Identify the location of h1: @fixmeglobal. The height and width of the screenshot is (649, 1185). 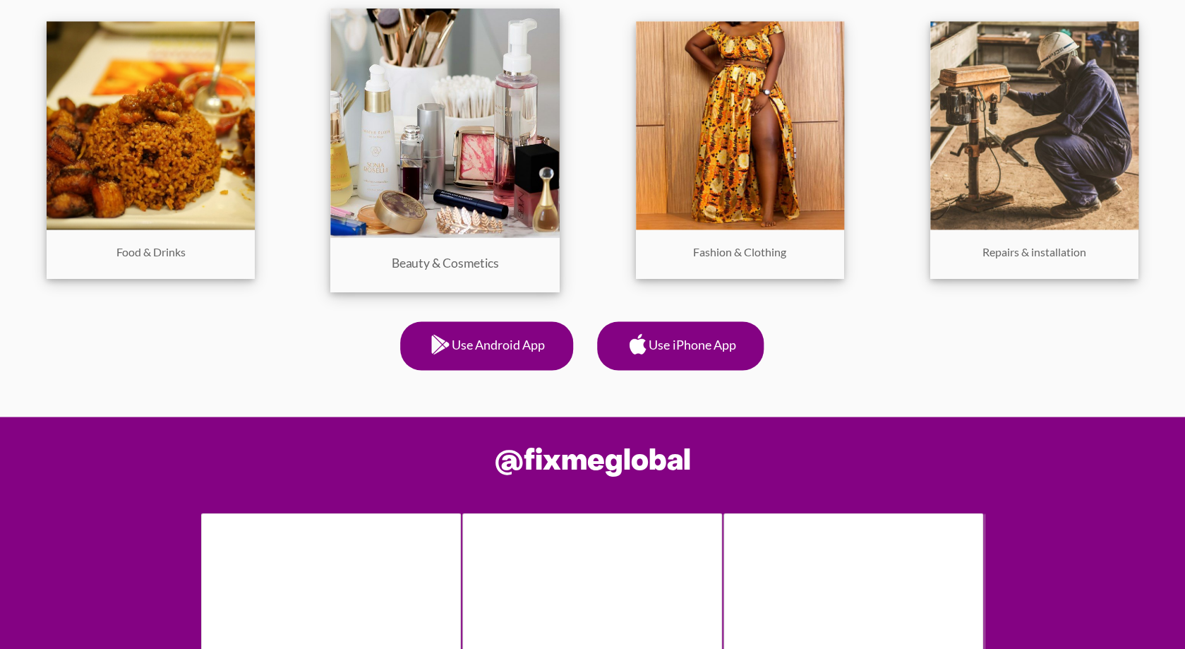
(593, 462).